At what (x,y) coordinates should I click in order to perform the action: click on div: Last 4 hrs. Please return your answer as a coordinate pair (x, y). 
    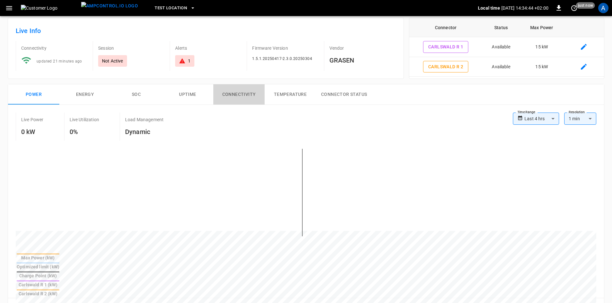
    Looking at the image, I should click on (542, 119).